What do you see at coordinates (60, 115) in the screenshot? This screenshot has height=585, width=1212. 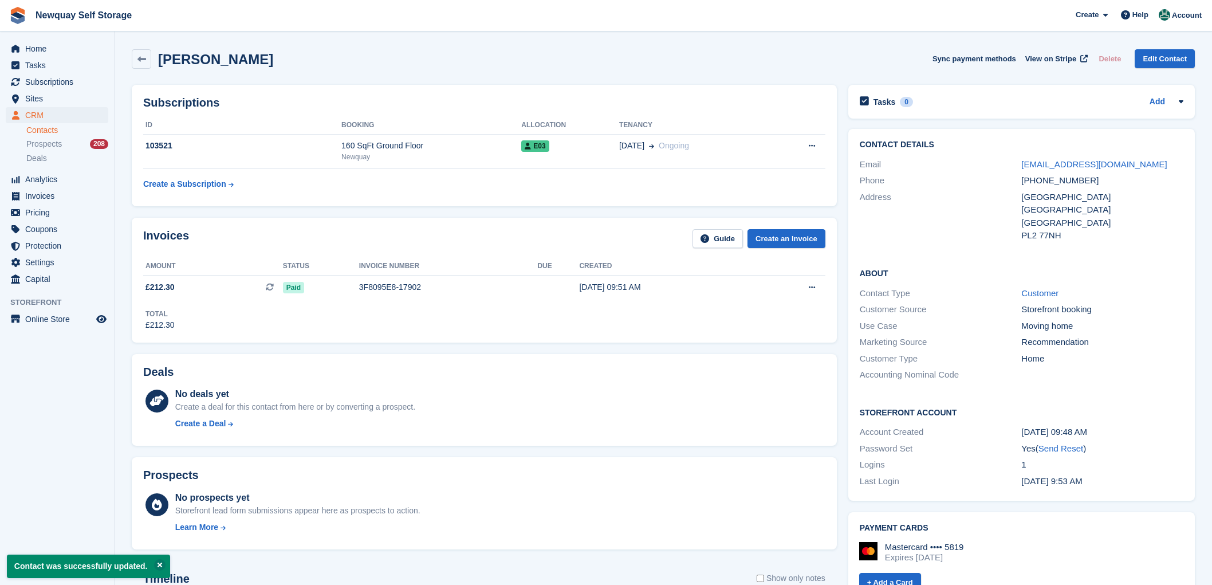 I see `span: CRM` at bounding box center [60, 115].